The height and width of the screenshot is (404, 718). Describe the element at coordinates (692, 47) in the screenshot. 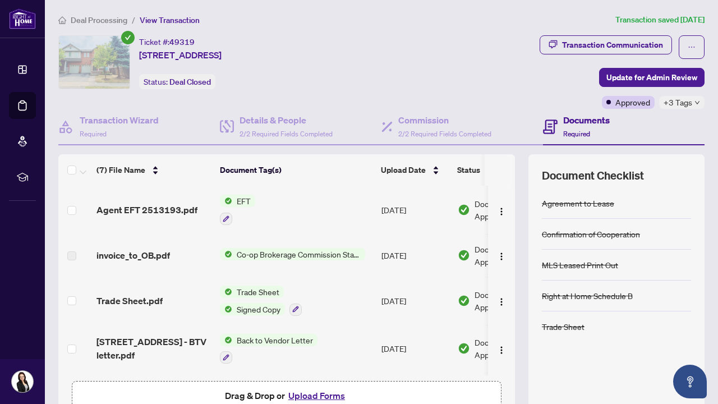

I see `span: ellipsis` at that location.